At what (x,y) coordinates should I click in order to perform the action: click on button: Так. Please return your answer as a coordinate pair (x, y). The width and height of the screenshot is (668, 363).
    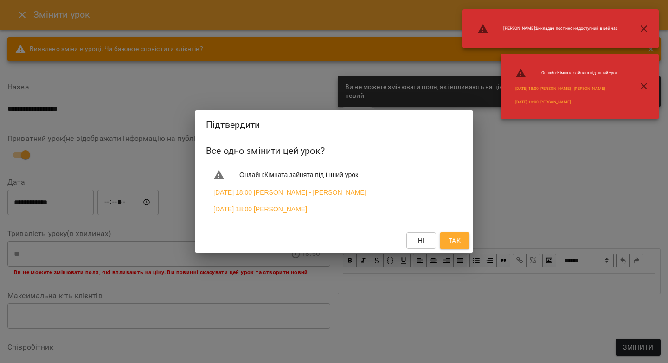
    Looking at the image, I should click on (455, 241).